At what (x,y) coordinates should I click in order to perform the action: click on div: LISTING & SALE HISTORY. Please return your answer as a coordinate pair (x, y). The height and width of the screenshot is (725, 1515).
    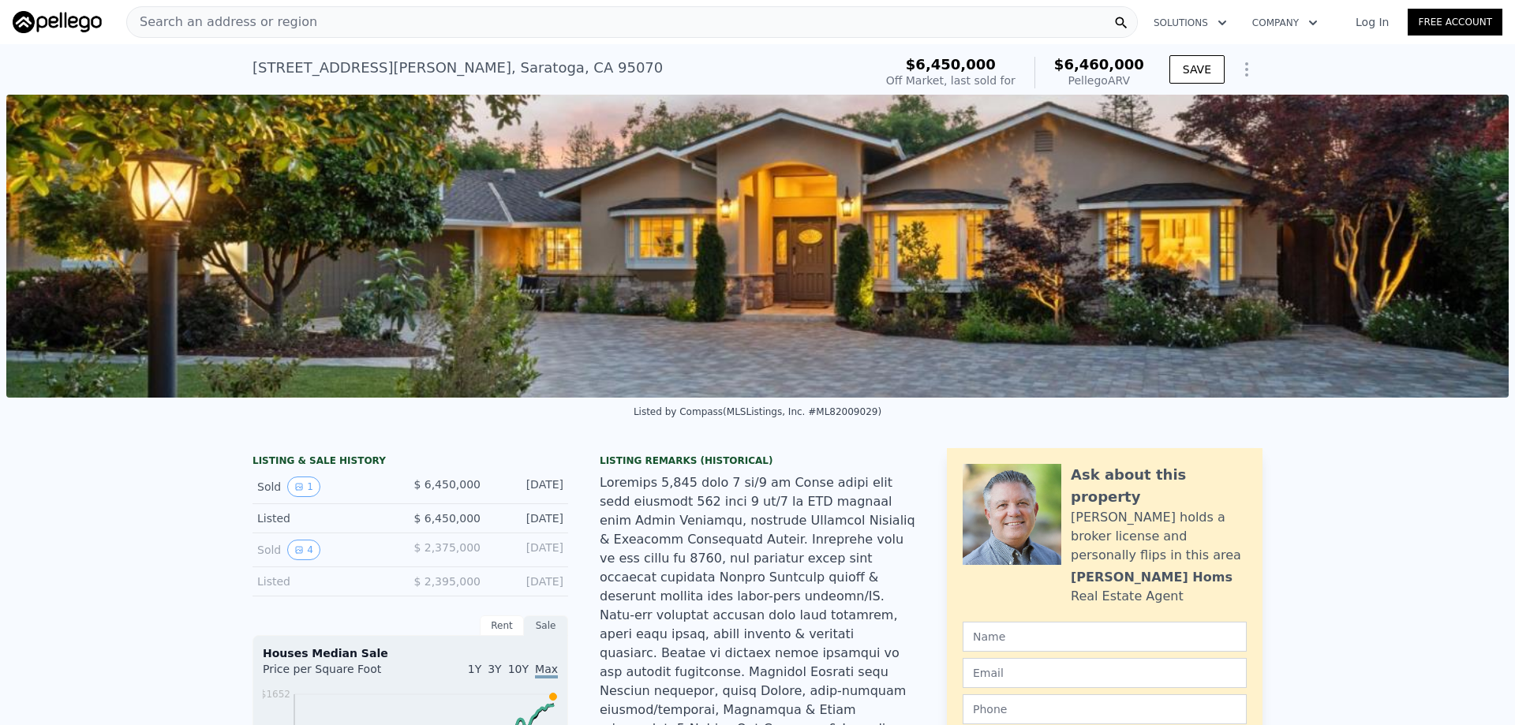
    Looking at the image, I should click on (410, 462).